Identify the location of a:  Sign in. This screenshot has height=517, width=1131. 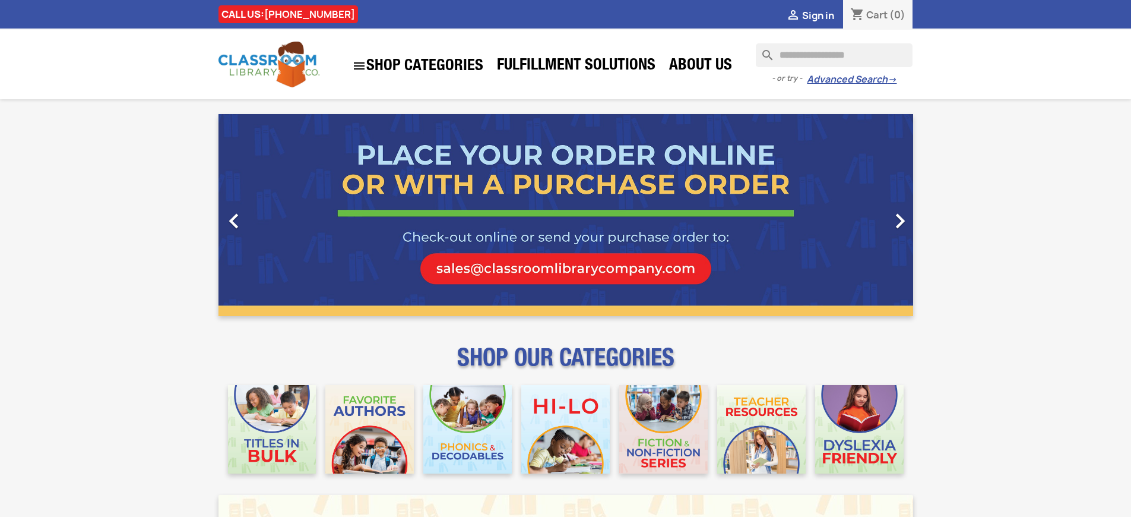
(810, 15).